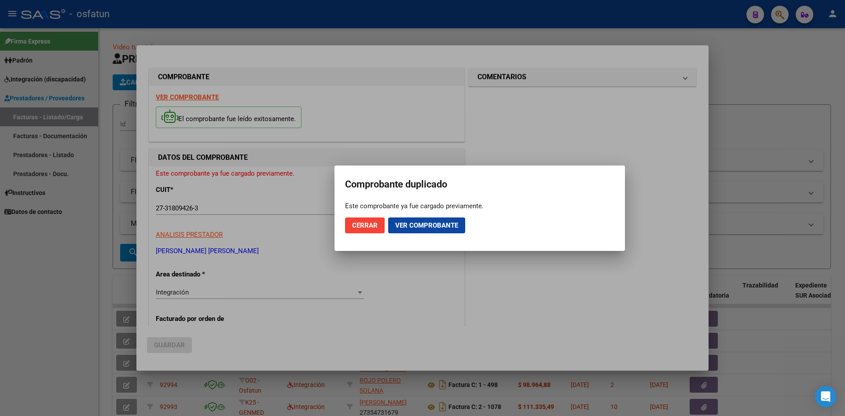 The height and width of the screenshot is (416, 845). I want to click on h2: Comprobante duplicado, so click(479, 184).